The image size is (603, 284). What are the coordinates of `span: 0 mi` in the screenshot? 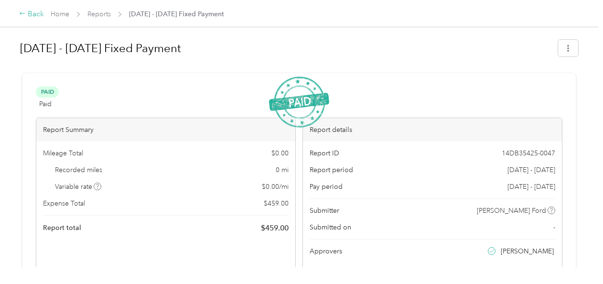 It's located at (282, 170).